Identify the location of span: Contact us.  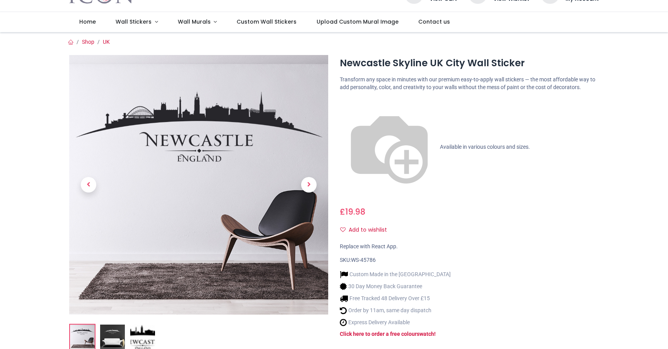
(434, 22).